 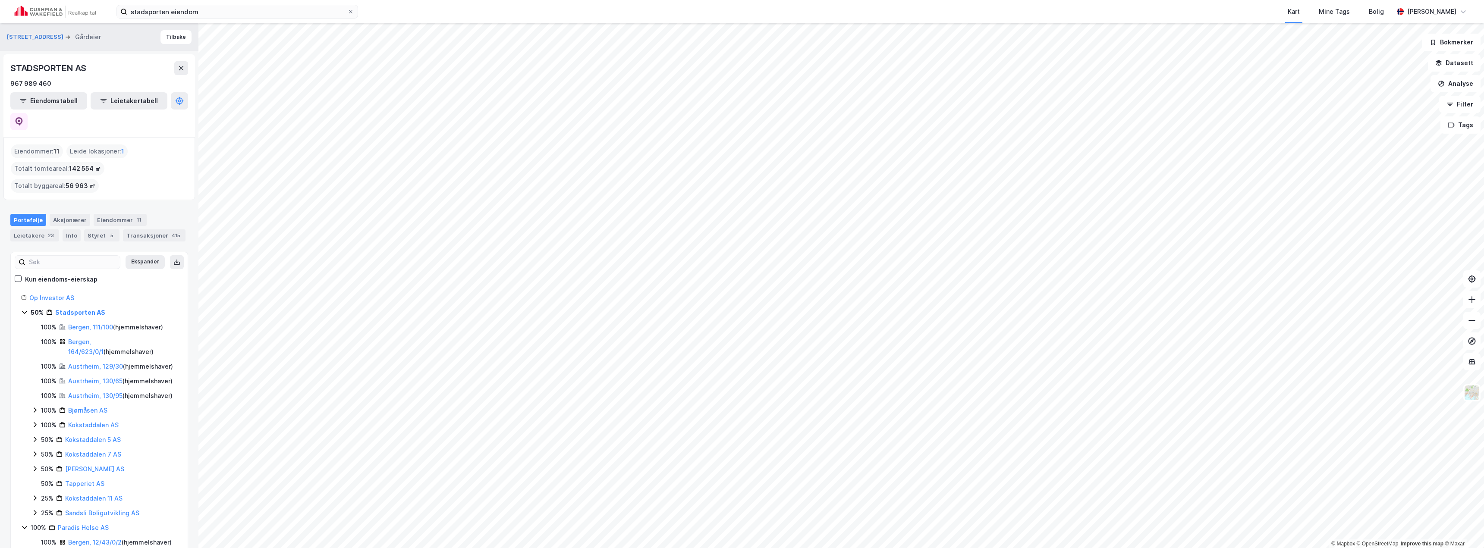 I want to click on div: Kart, so click(x=1294, y=12).